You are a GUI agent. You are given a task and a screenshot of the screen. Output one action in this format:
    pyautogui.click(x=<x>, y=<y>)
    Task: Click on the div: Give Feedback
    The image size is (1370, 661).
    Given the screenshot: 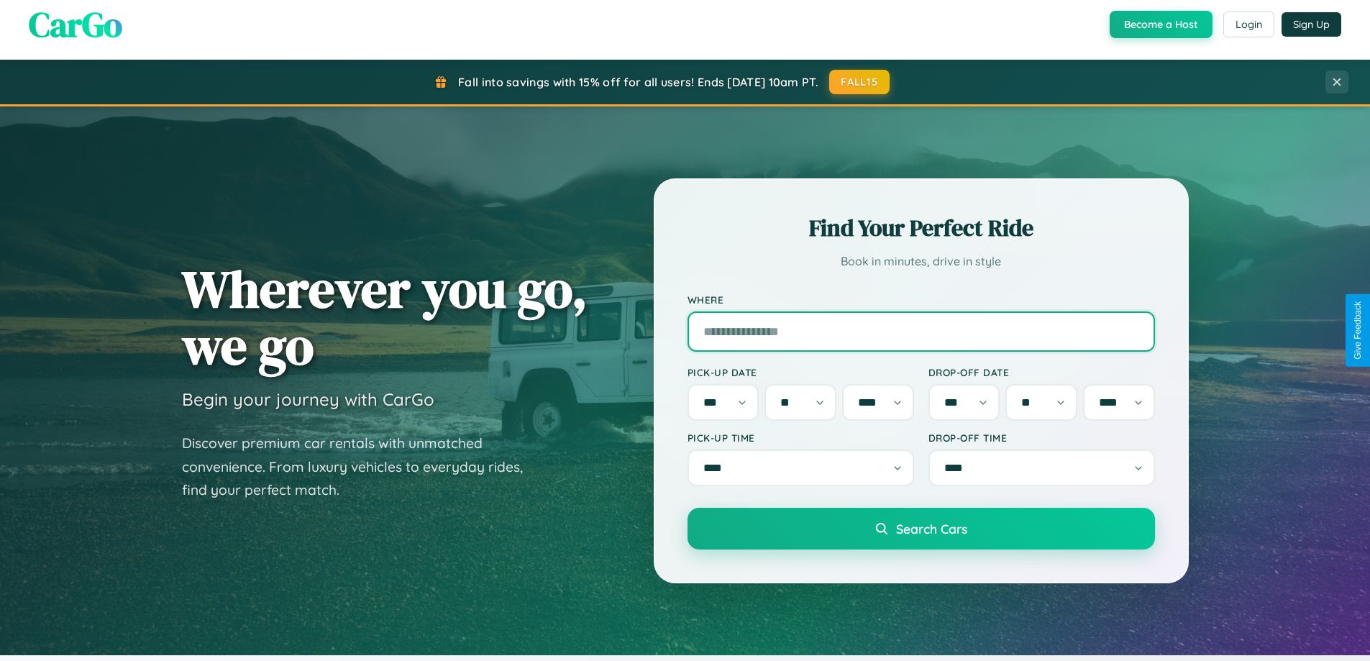 What is the action you would take?
    pyautogui.click(x=1358, y=330)
    